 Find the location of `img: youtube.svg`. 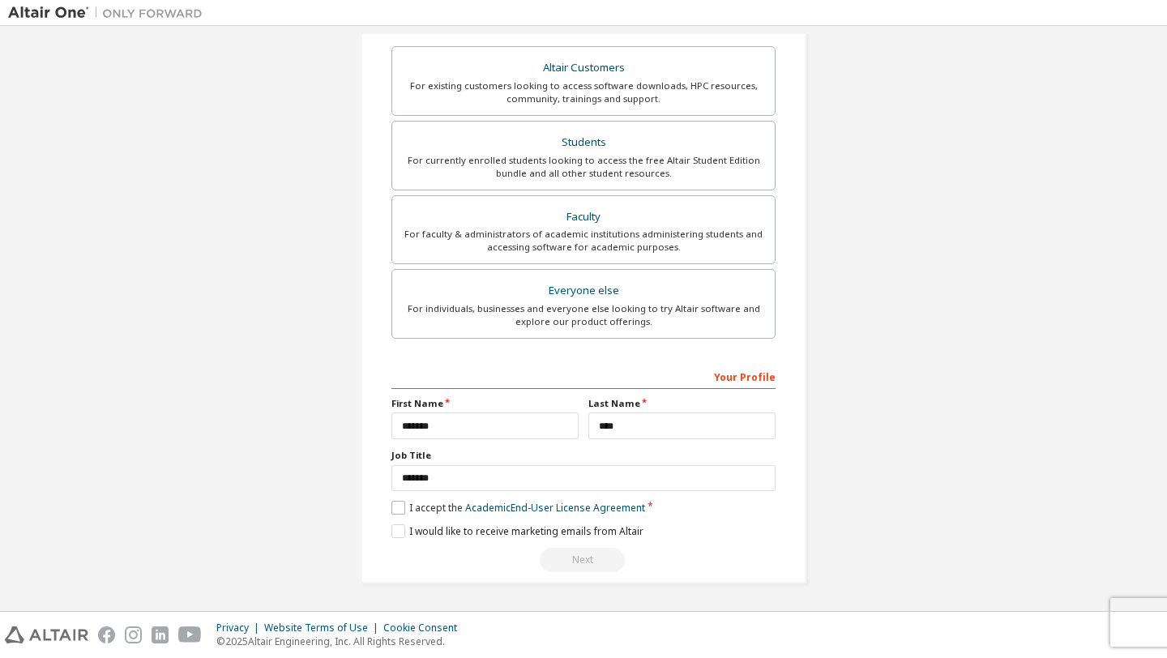

img: youtube.svg is located at coordinates (190, 635).